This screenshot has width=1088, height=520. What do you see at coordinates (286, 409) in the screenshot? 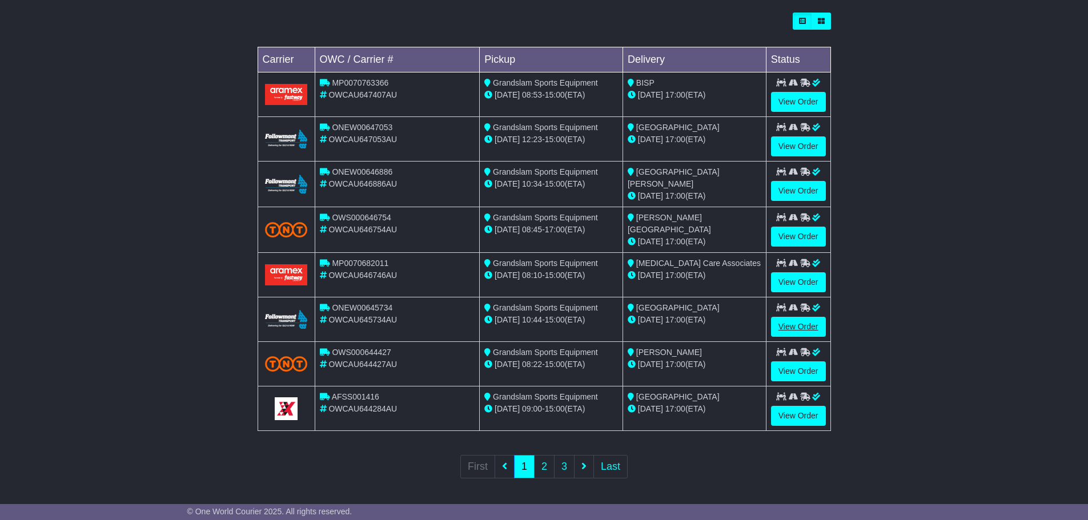
I see `img: GetCarrierServiceLogo` at bounding box center [286, 409].